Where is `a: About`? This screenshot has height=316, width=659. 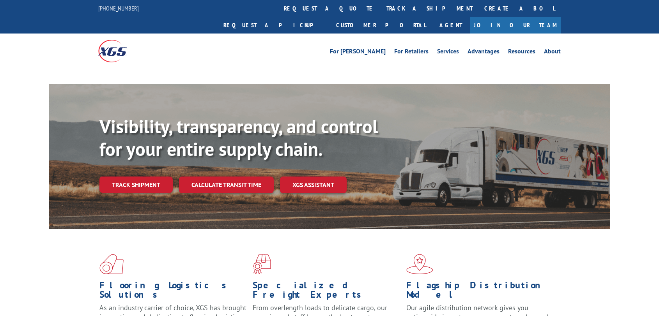 a: About is located at coordinates (552, 53).